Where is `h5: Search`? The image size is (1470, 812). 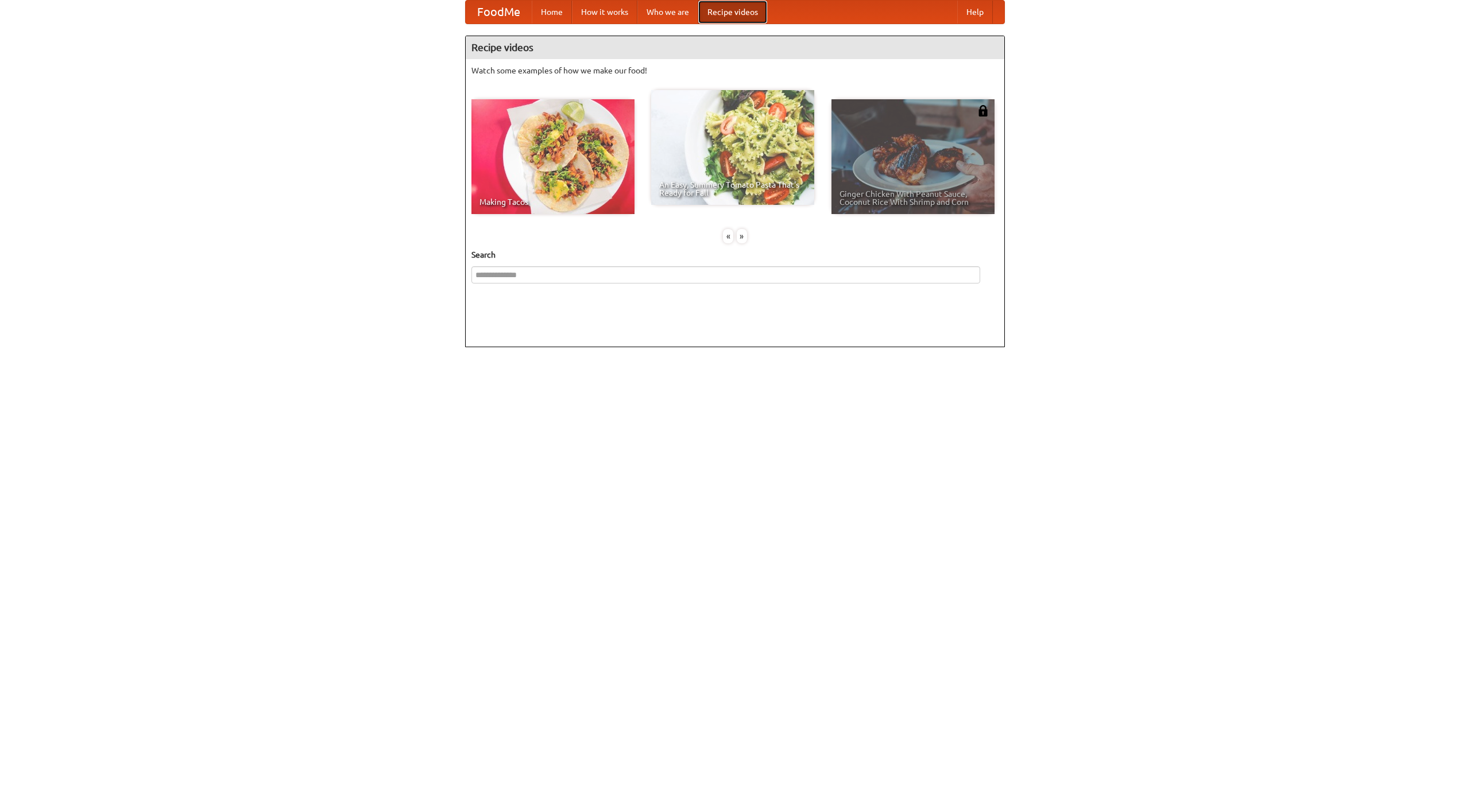 h5: Search is located at coordinates (735, 255).